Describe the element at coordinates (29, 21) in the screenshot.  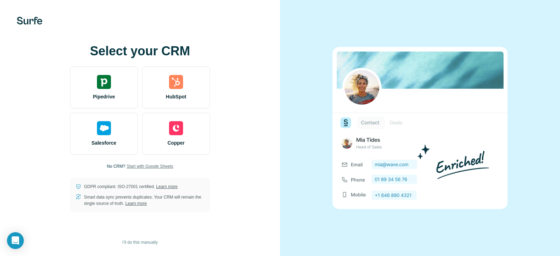
I see `img: Surfe's logo` at that location.